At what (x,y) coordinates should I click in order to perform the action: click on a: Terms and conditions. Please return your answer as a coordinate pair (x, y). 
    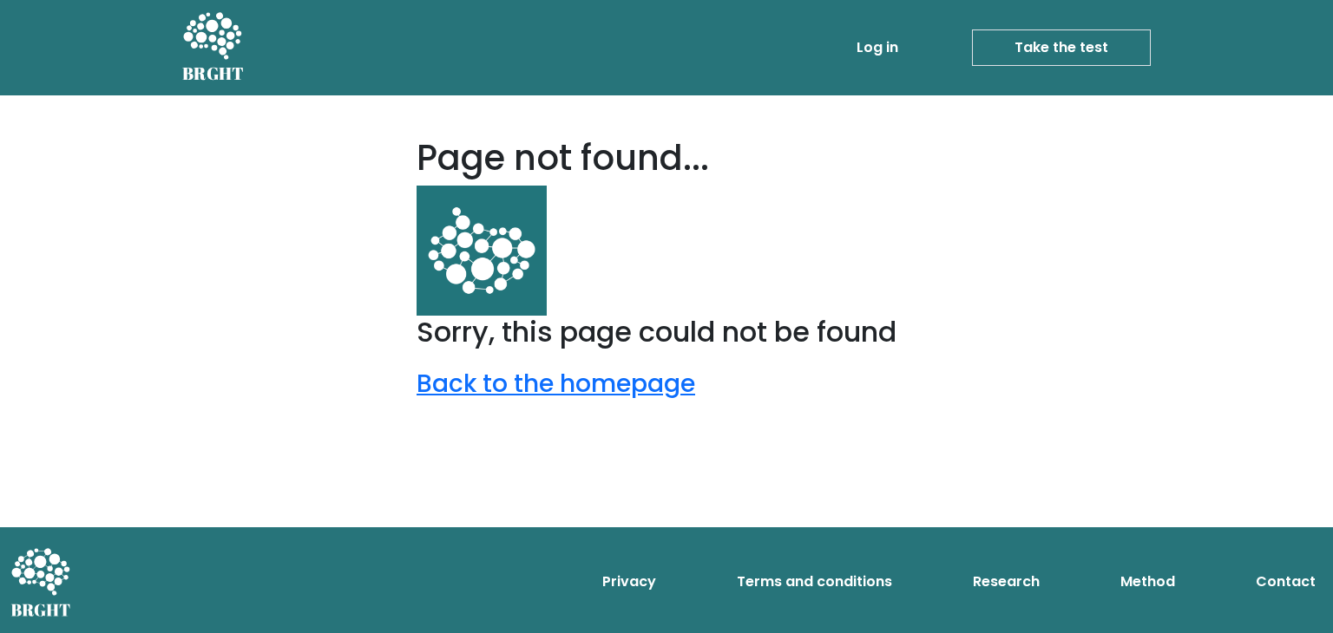
    Looking at the image, I should click on (814, 582).